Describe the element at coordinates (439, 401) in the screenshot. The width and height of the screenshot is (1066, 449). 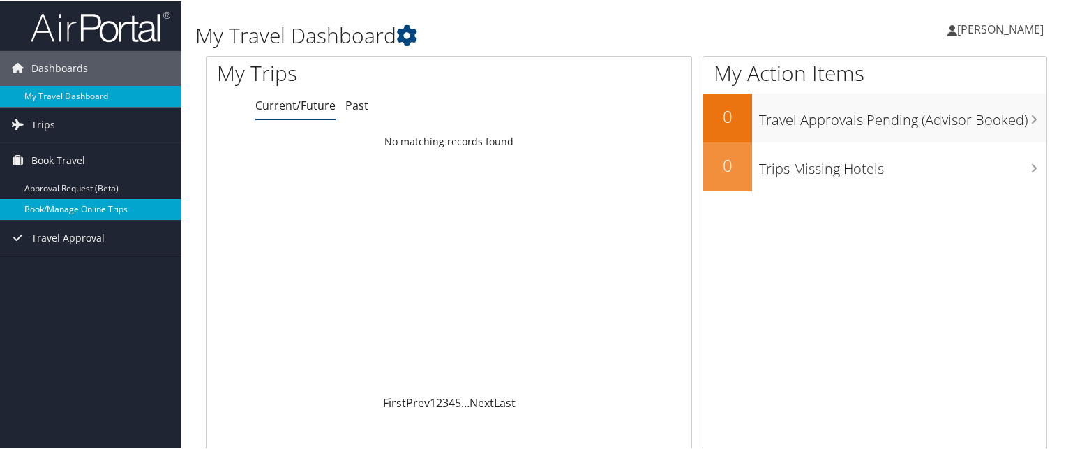
I see `a: 2` at that location.